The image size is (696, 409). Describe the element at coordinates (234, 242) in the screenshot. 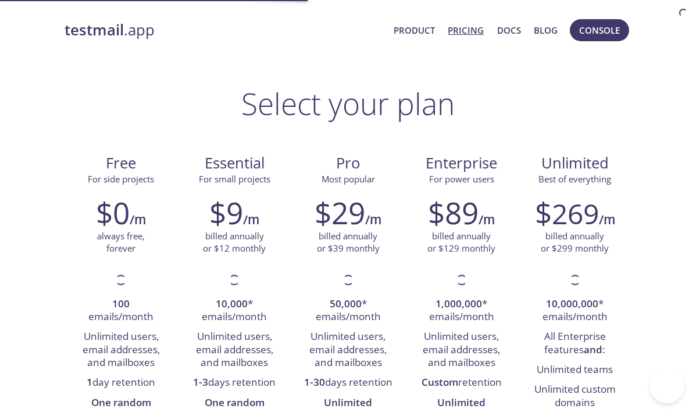

I see `p: billed annually or $12 monthly` at that location.